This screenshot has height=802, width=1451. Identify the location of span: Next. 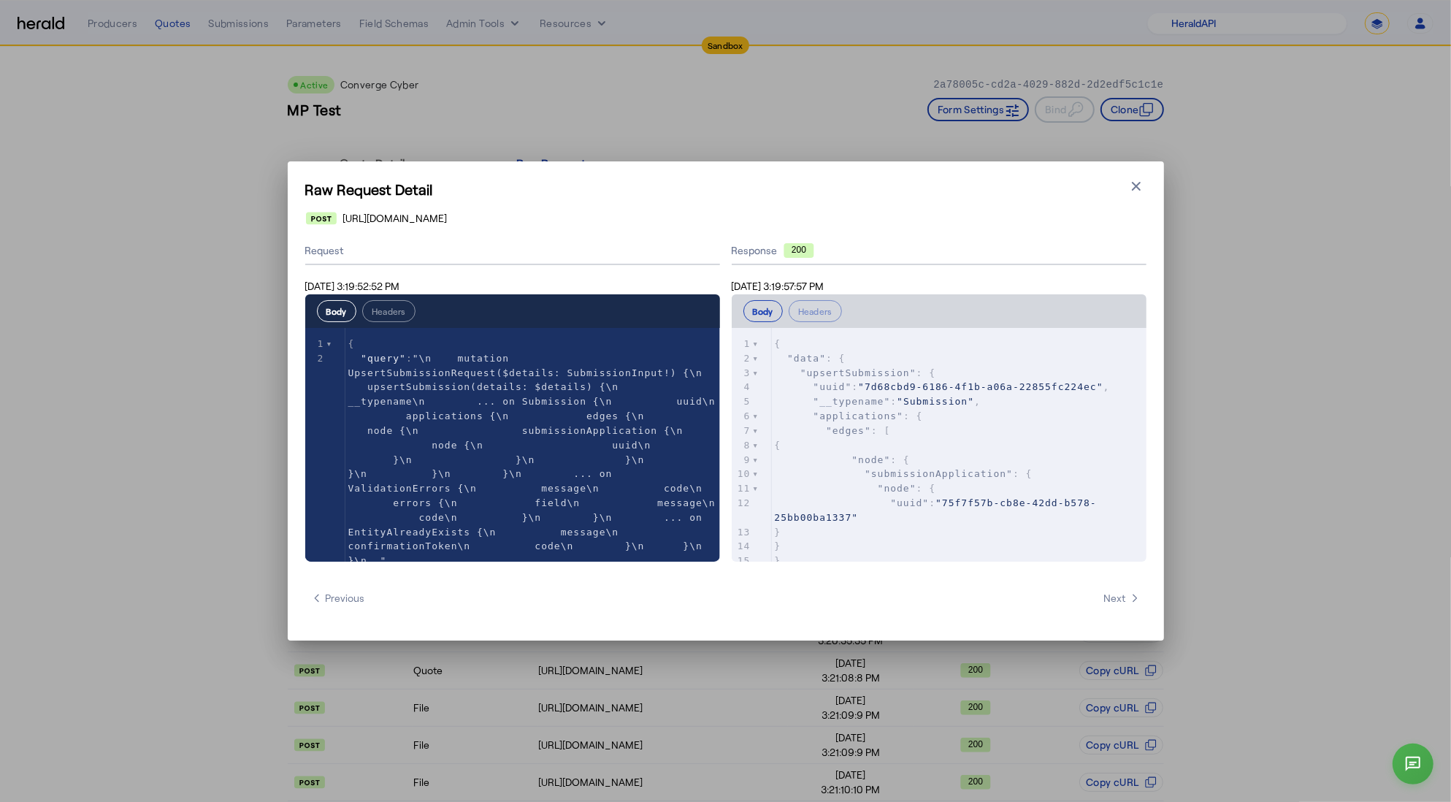
(1122, 598).